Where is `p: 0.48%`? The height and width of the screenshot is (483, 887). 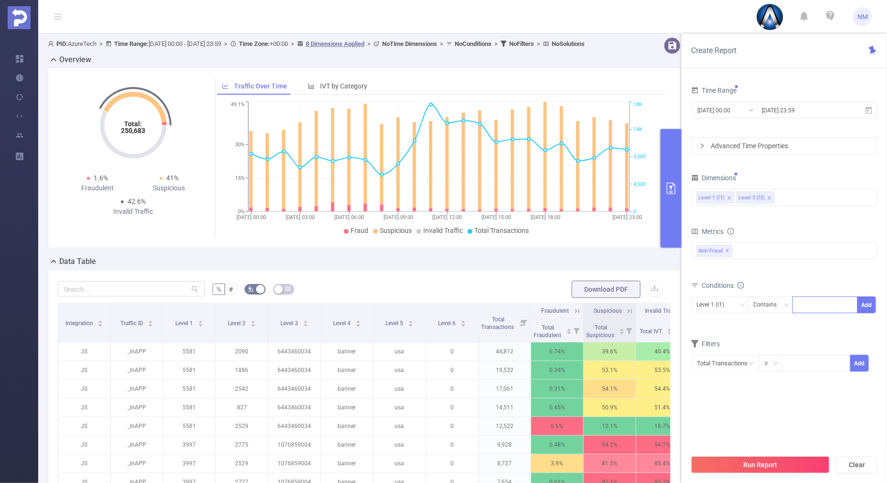
p: 0.48% is located at coordinates (557, 444).